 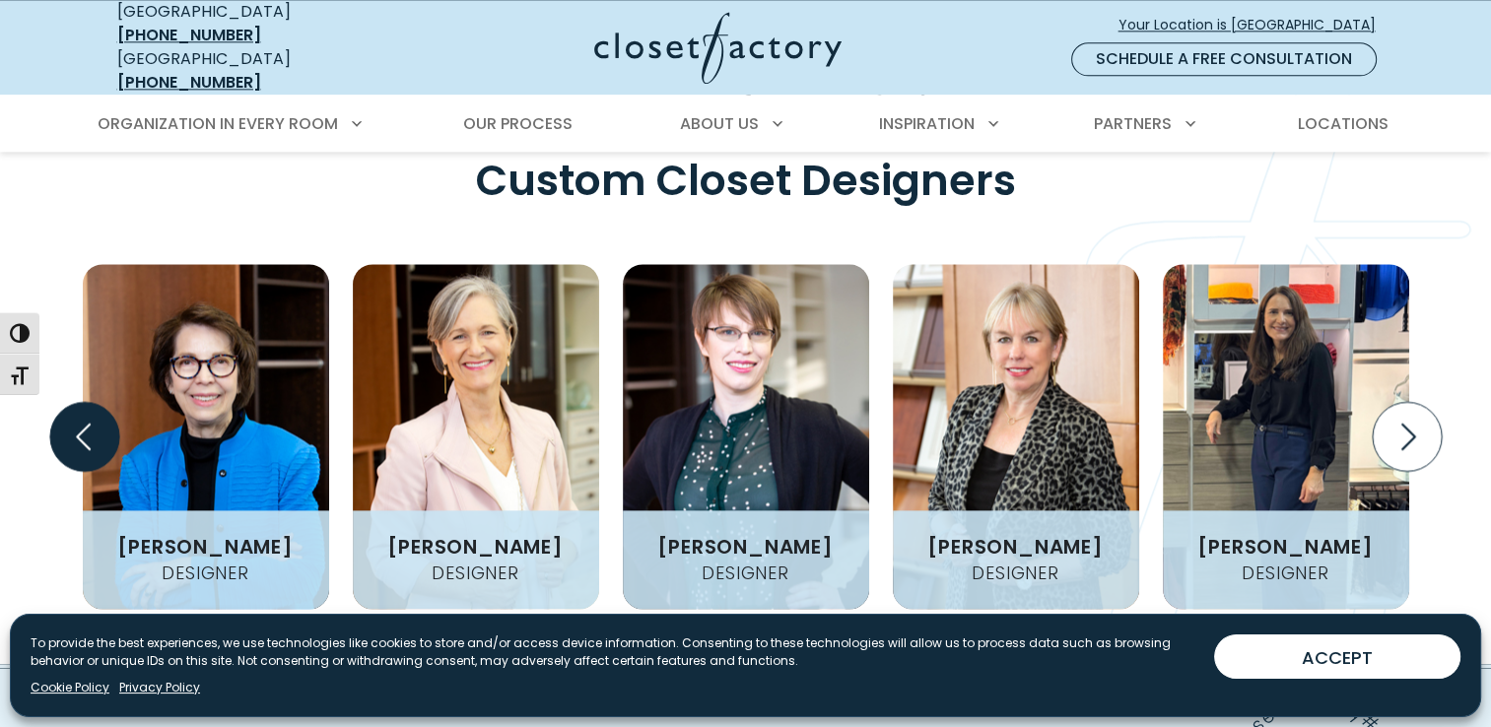 I want to click on span: Inspiration, so click(x=926, y=123).